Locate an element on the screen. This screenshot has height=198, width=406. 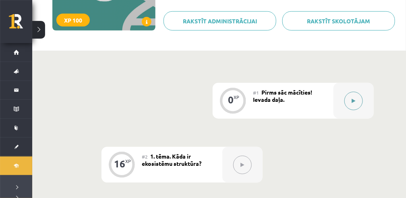
span: 1. tēma. Kāda ir ekosistēmu struktūra? is located at coordinates (171, 160).